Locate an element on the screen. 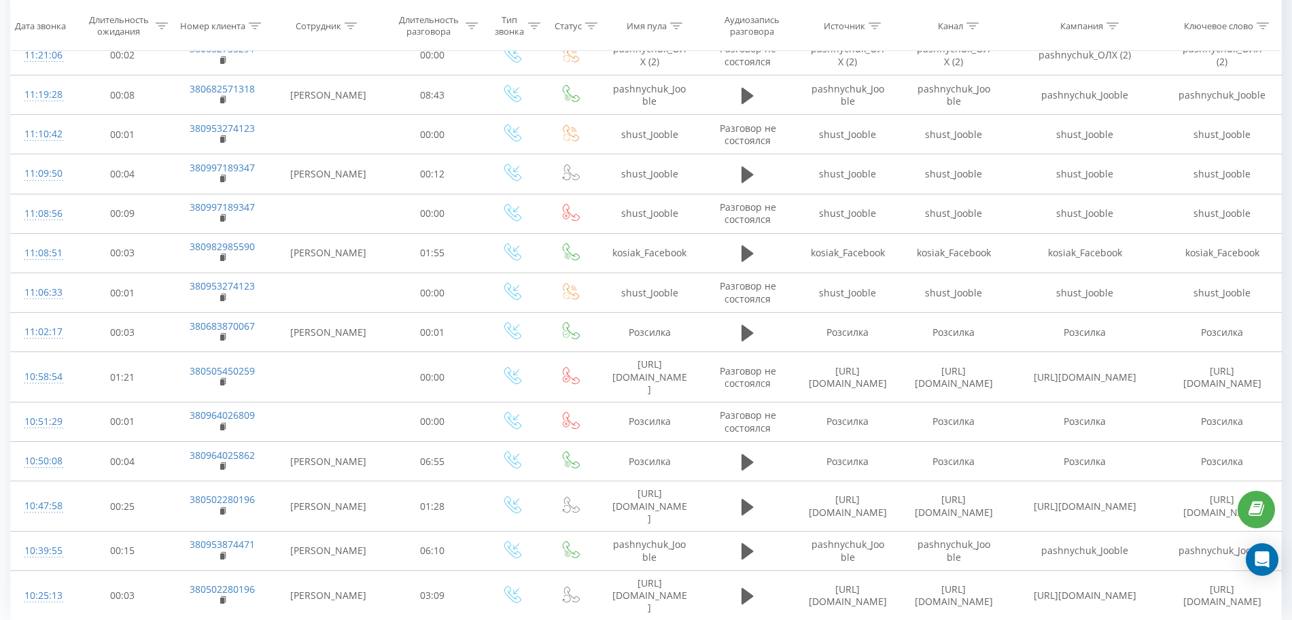  div: Статус is located at coordinates (568, 25).